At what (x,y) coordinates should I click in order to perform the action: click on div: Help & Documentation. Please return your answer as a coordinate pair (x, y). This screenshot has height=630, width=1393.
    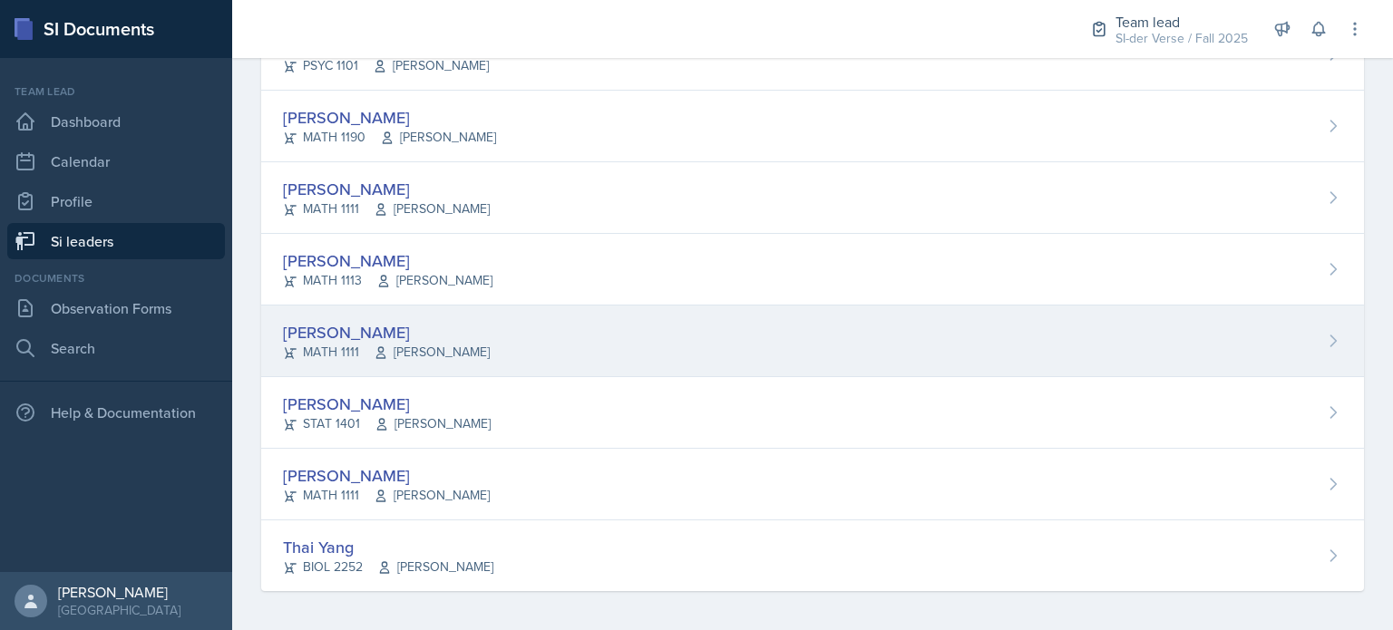
    Looking at the image, I should click on (116, 413).